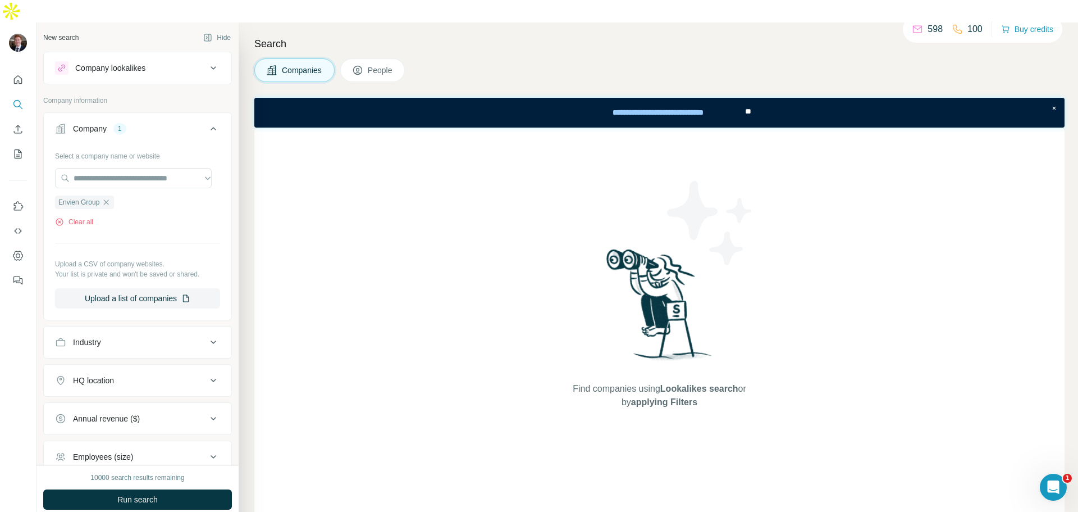 The height and width of the screenshot is (512, 1078). Describe the element at coordinates (18, 43) in the screenshot. I see `img: Avatar` at that location.